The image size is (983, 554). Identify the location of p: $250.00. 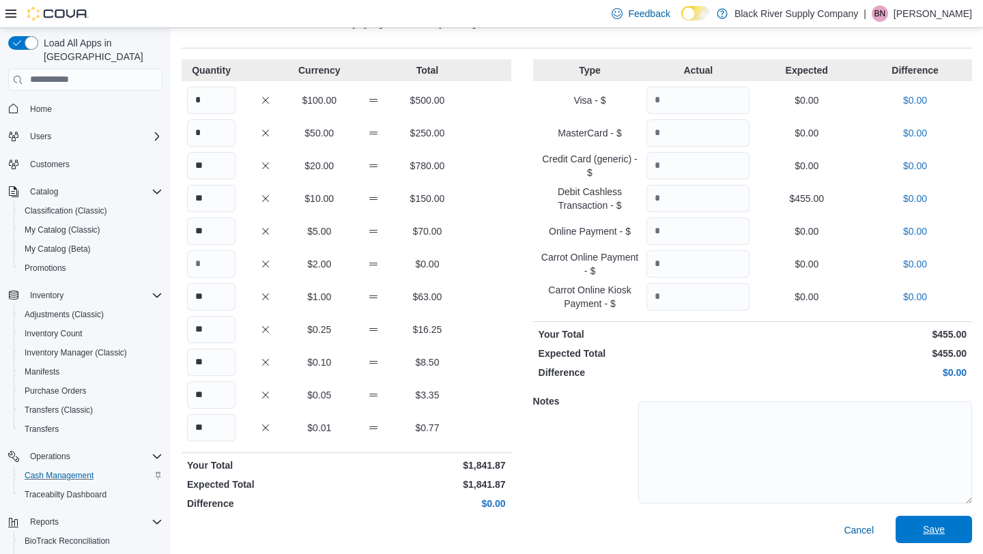
(427, 133).